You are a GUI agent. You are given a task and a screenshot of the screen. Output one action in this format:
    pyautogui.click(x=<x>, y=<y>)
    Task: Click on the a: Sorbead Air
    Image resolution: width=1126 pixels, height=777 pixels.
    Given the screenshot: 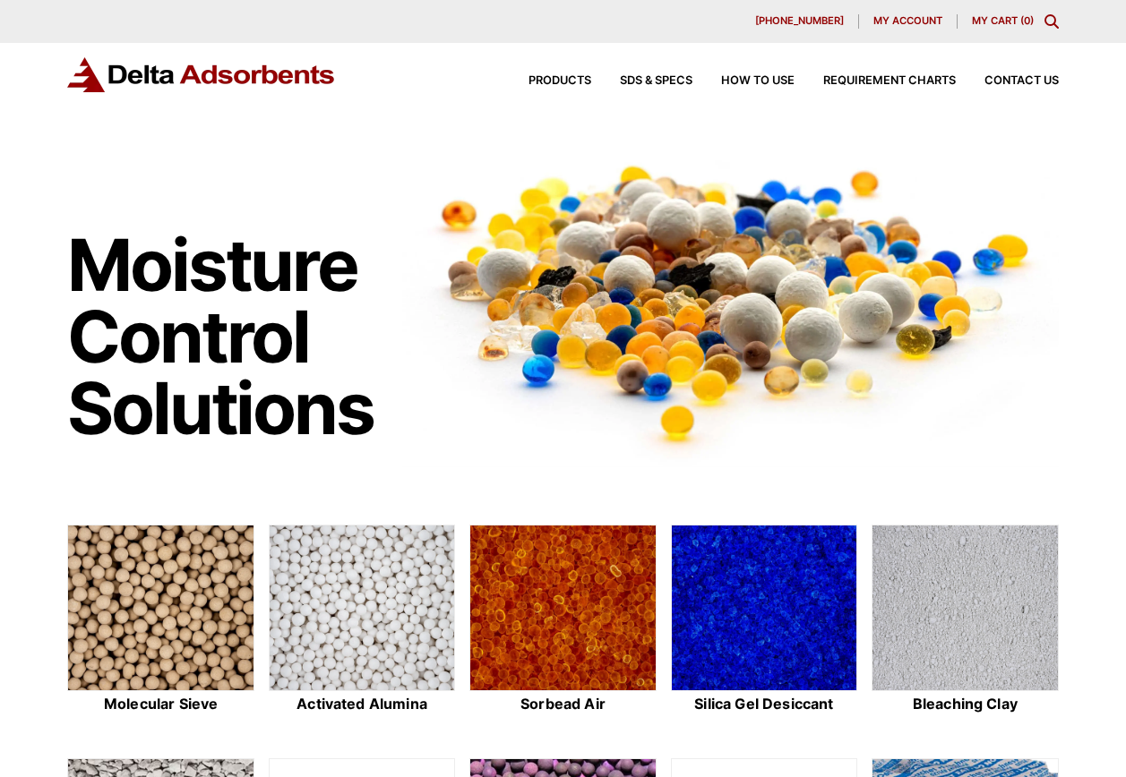 What is the action you would take?
    pyautogui.click(x=563, y=620)
    